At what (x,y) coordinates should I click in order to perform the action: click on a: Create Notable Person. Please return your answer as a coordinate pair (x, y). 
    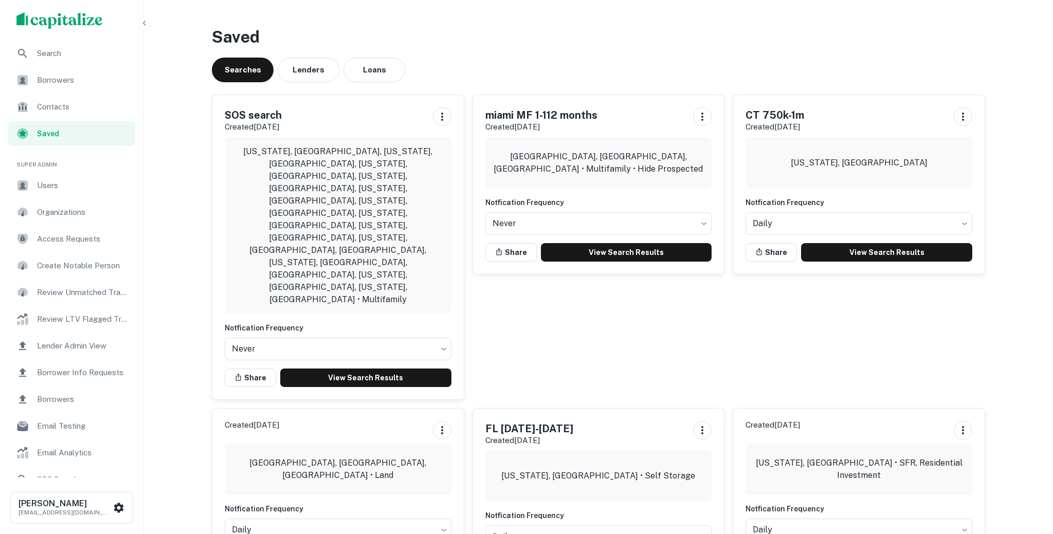
    Looking at the image, I should click on (71, 266).